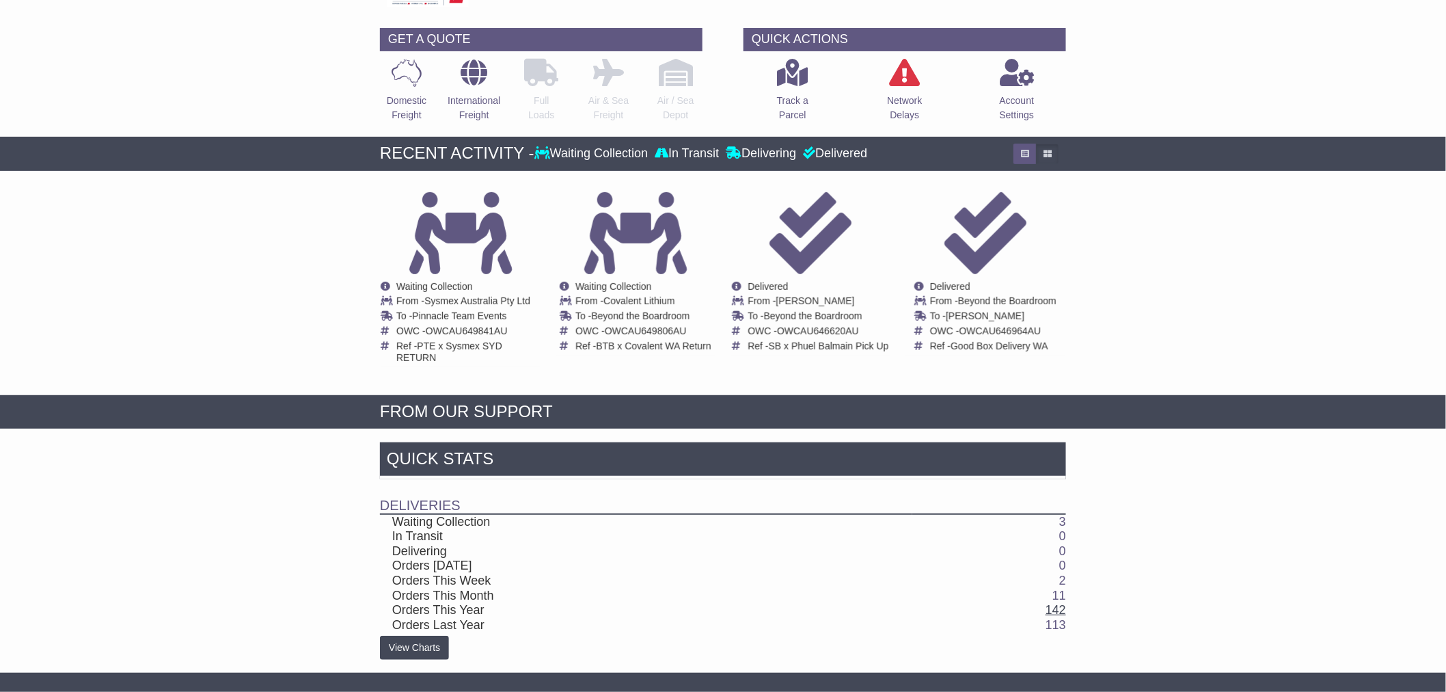  I want to click on a: Track aParcel, so click(793, 94).